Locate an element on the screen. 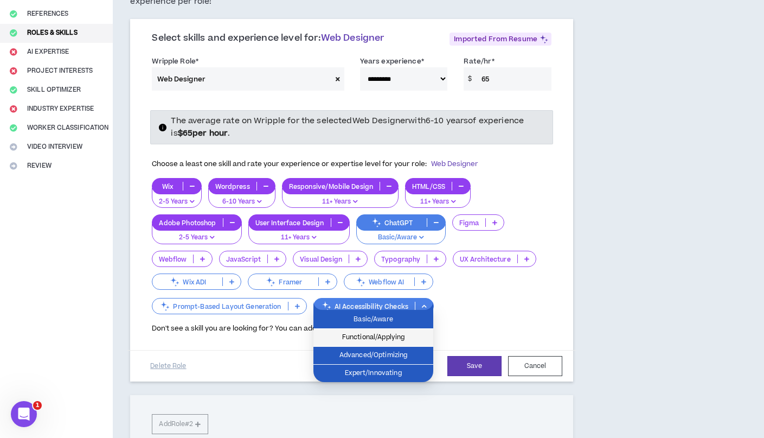 The image size is (764, 438). p: Webflow is located at coordinates (172, 259).